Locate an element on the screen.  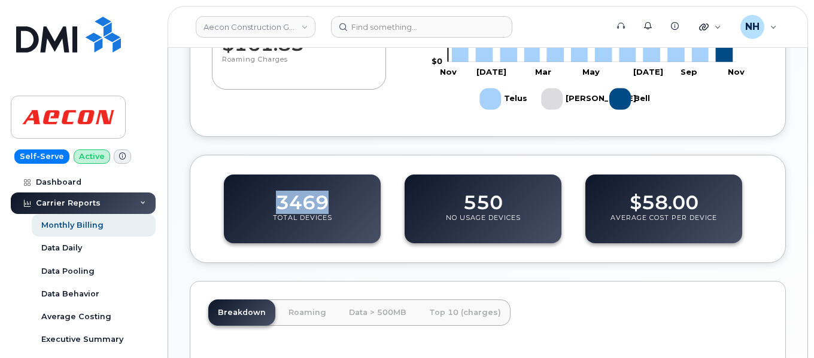
g: Bell is located at coordinates (630, 99).